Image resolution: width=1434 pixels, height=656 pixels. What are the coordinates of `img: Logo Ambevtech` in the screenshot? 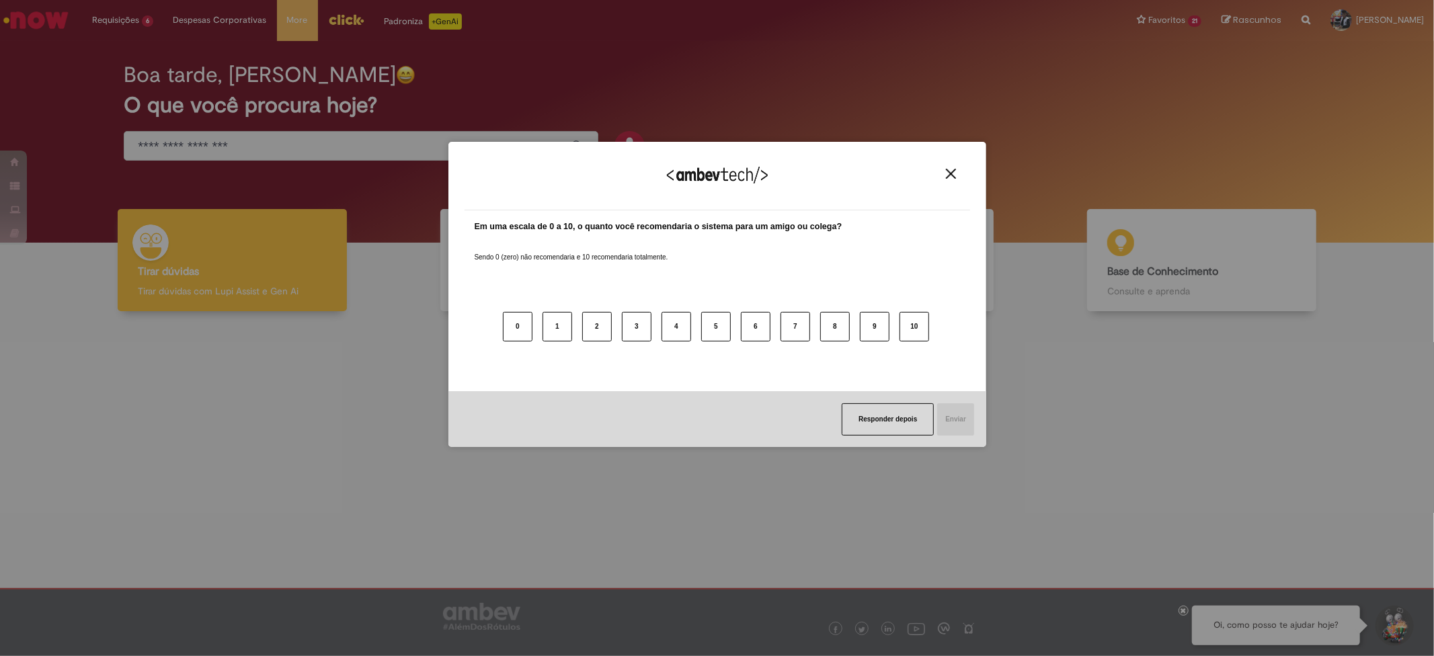 It's located at (717, 175).